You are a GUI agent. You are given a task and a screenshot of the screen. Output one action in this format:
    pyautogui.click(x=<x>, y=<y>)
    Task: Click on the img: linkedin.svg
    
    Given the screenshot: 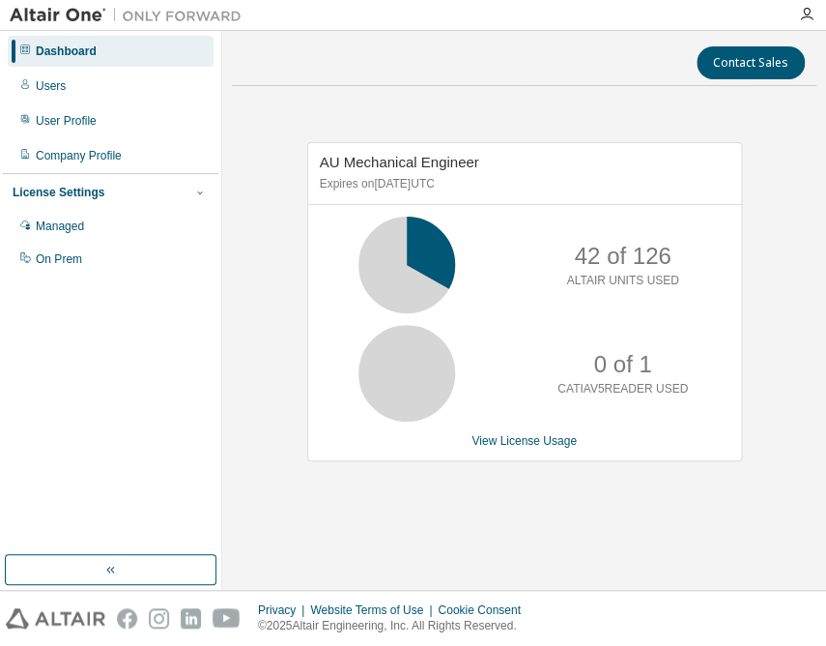 What is the action you would take?
    pyautogui.click(x=190, y=618)
    